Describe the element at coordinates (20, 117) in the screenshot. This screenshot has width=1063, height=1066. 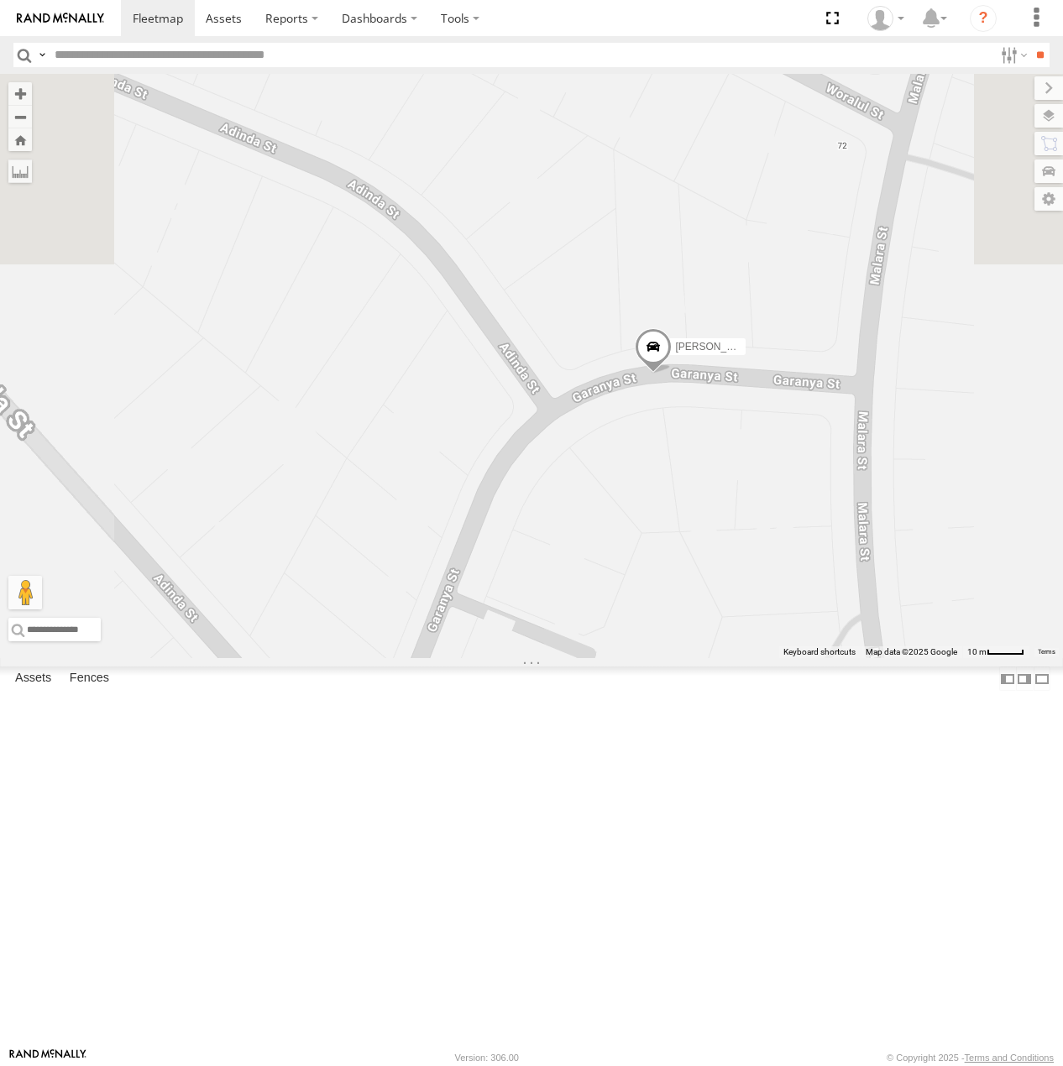
I see `button: Zoom out` at that location.